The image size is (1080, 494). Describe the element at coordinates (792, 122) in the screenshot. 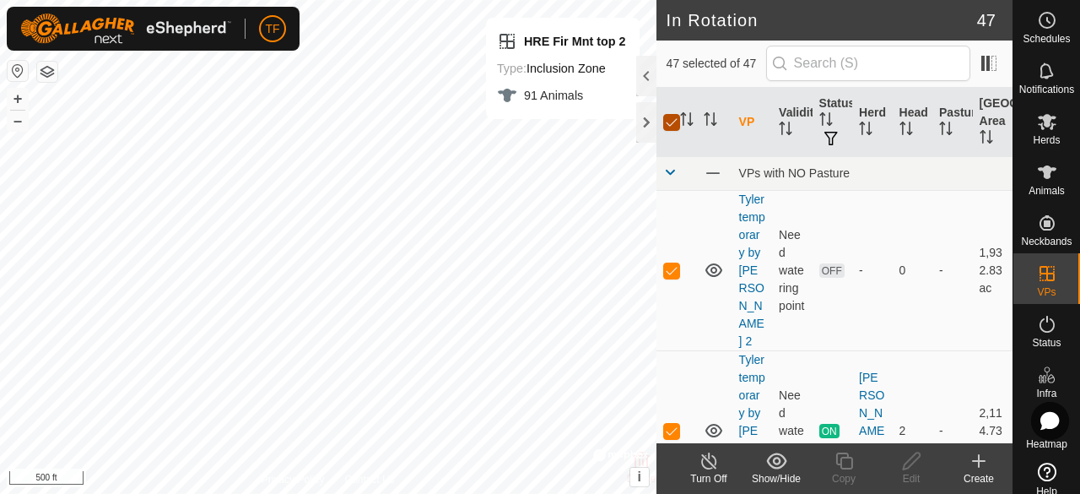

I see `th: Validity` at that location.